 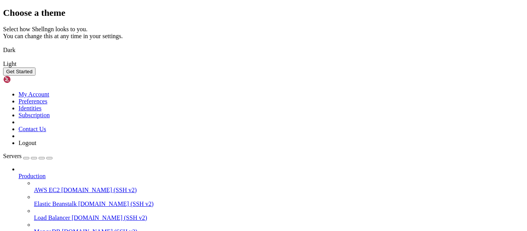 What do you see at coordinates (25, 80) in the screenshot?
I see `img: Shellngn` at bounding box center [25, 80].